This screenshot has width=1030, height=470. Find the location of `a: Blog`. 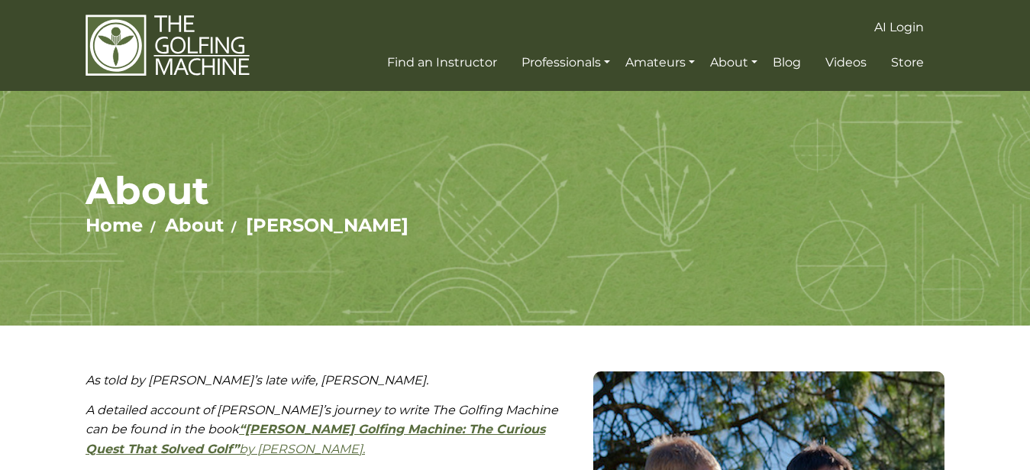

a: Blog is located at coordinates (787, 63).